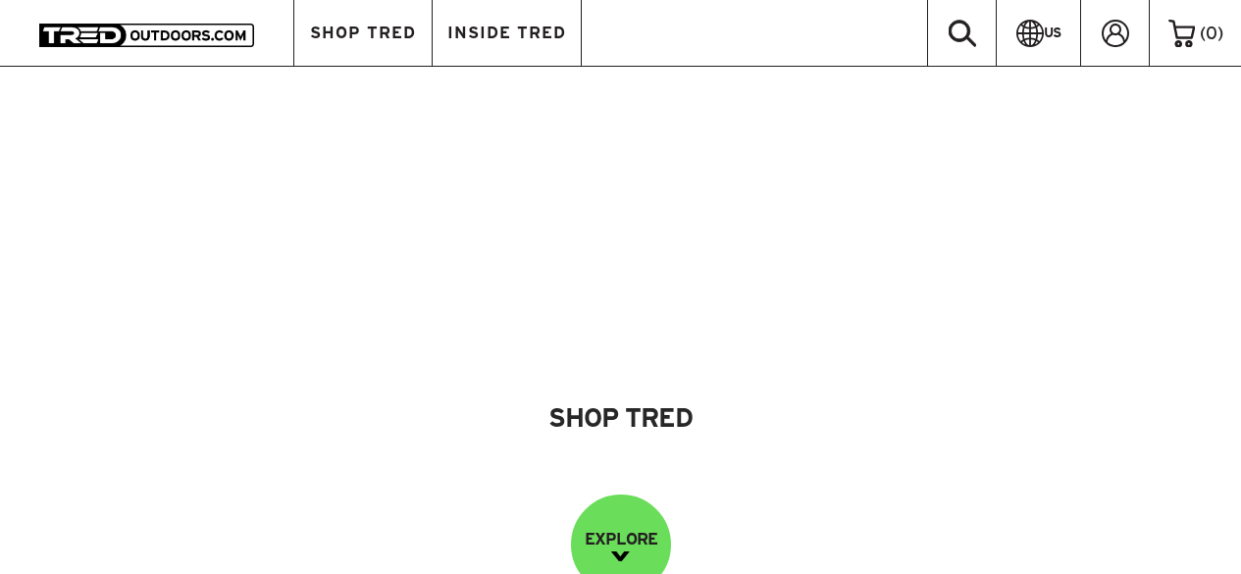 The width and height of the screenshot is (1241, 574). I want to click on img: cart-icon, so click(1182, 33).